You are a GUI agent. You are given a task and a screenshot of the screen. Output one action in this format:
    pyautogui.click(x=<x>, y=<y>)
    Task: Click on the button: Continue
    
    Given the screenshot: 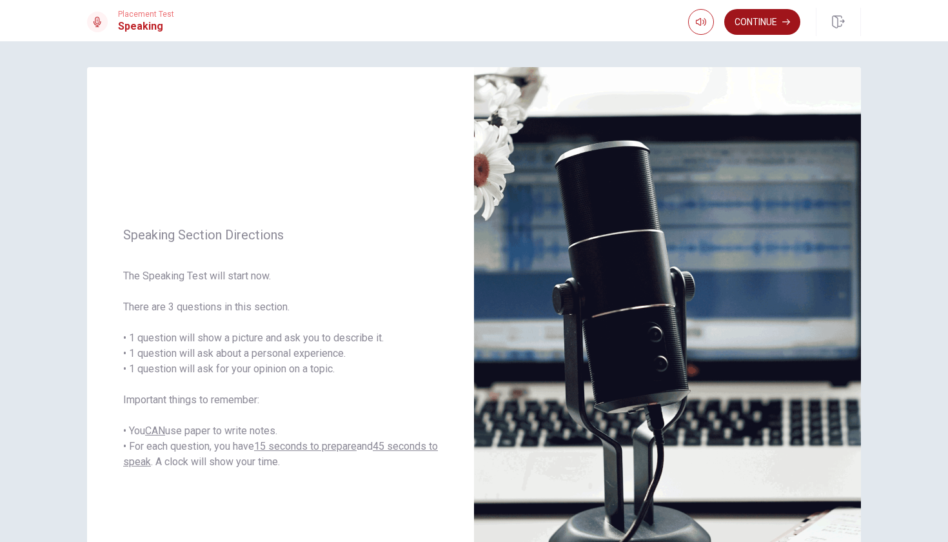 What is the action you would take?
    pyautogui.click(x=762, y=22)
    